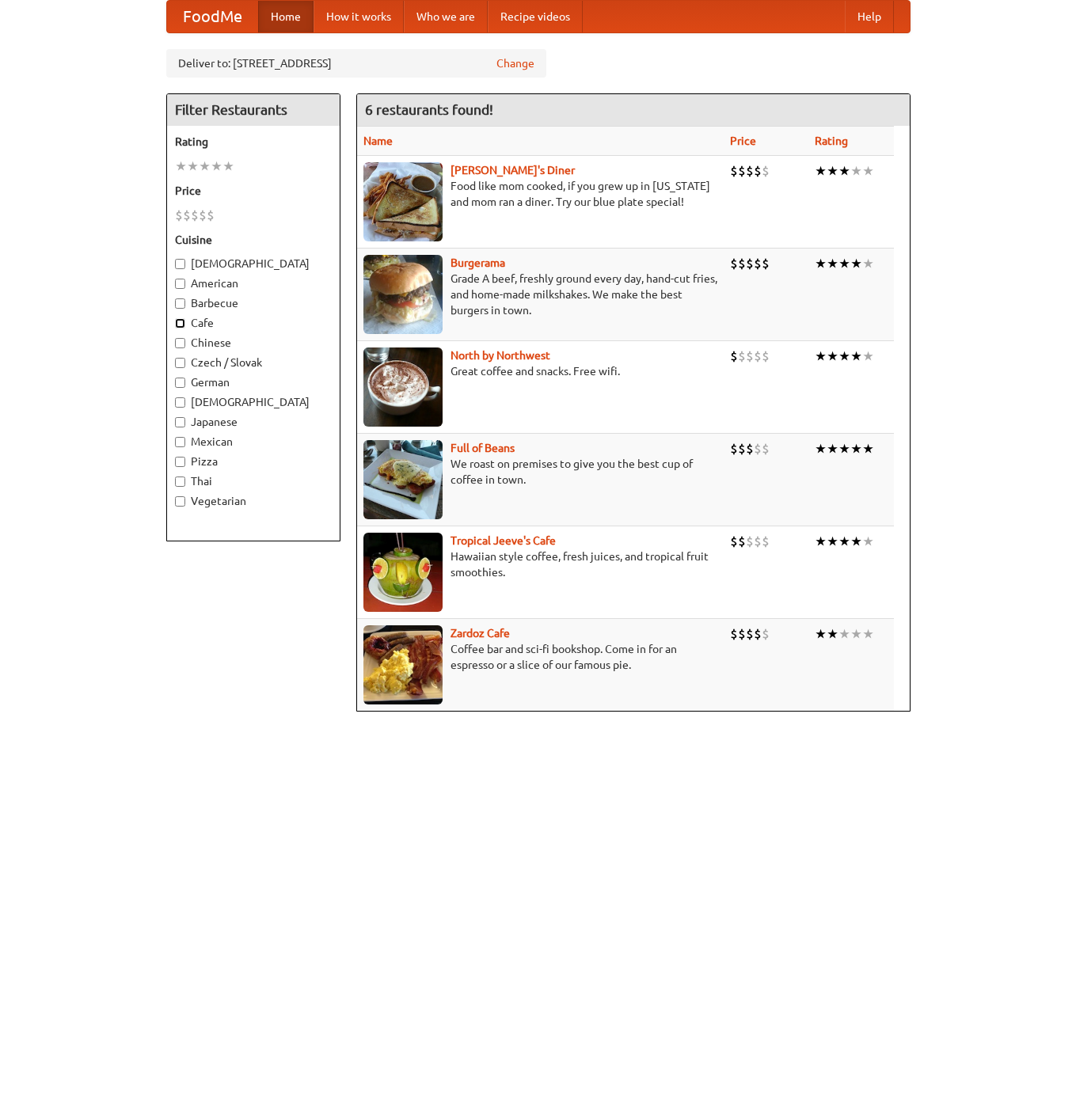 The image size is (1076, 1120). I want to click on a: Zardoz Cafe, so click(480, 633).